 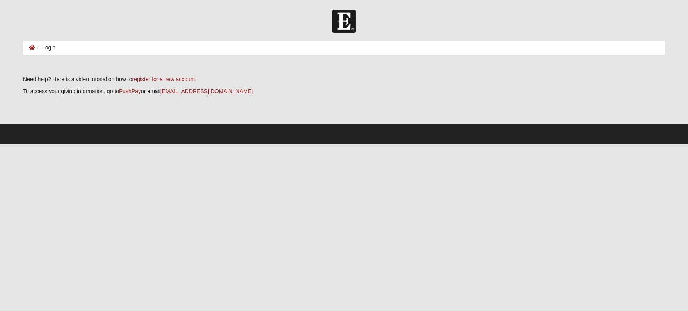 What do you see at coordinates (344, 91) in the screenshot?
I see `p: To access your giving information, go to or email` at bounding box center [344, 91].